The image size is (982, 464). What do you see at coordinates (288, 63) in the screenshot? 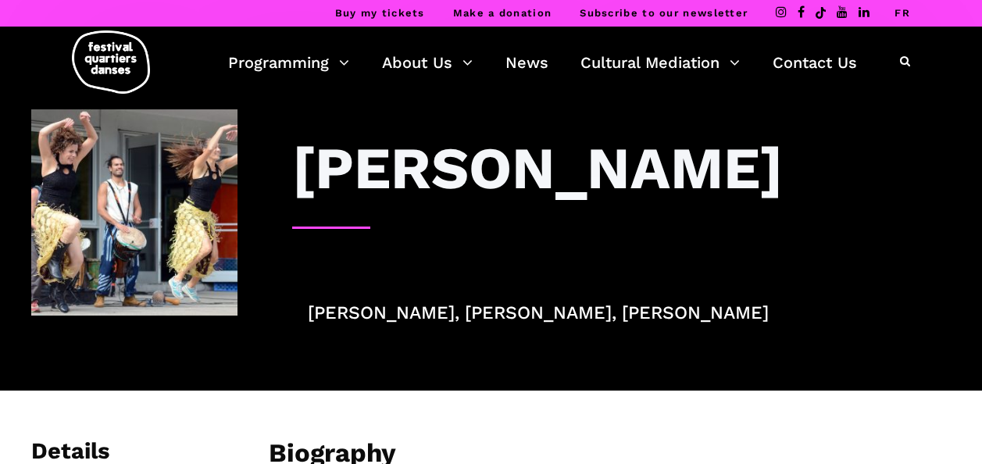
I see `a: Programming` at bounding box center [288, 63].